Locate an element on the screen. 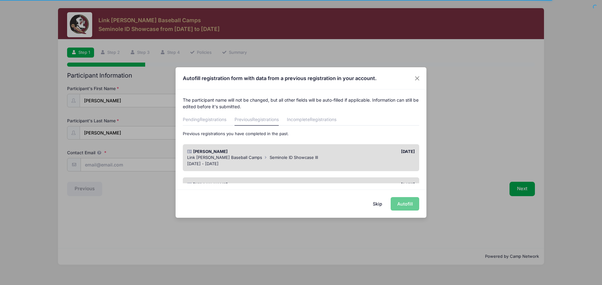  a: Incomplete is located at coordinates (311, 120).